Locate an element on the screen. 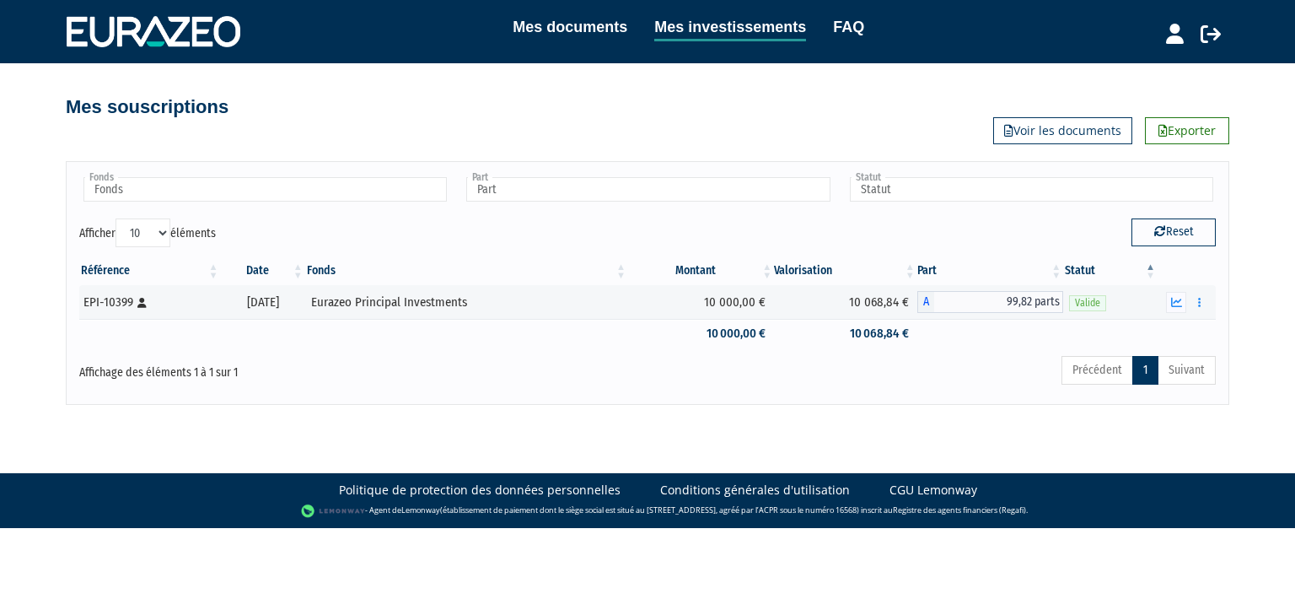  a: CGU Lemonway is located at coordinates (933, 490).